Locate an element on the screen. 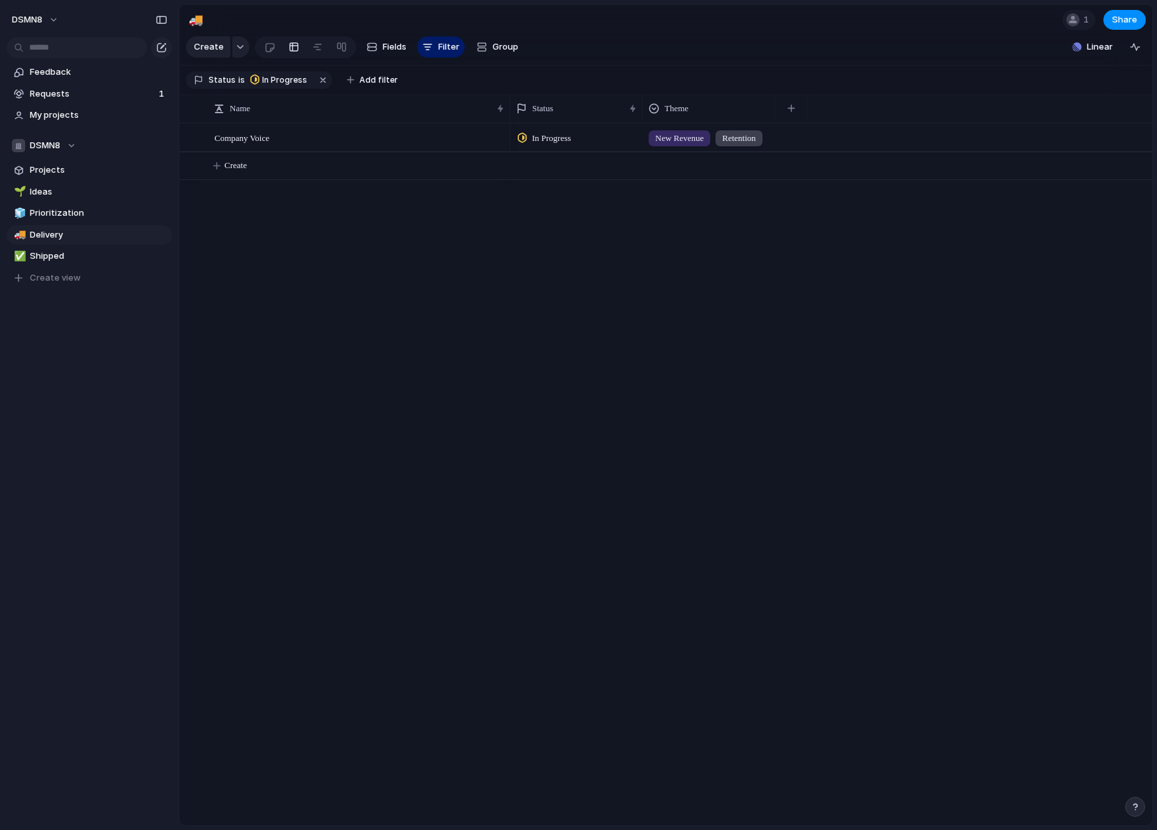 This screenshot has height=830, width=1157. a: Projects is located at coordinates (89, 170).